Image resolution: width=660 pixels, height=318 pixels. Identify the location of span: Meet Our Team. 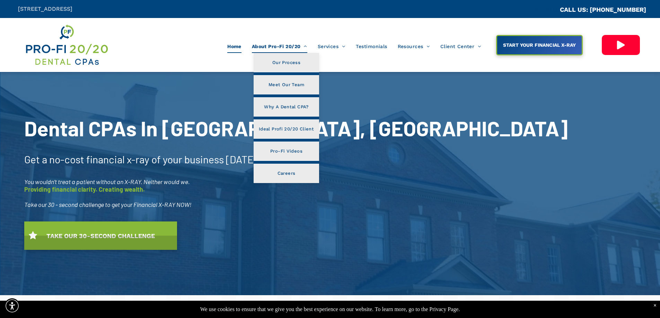
(286, 85).